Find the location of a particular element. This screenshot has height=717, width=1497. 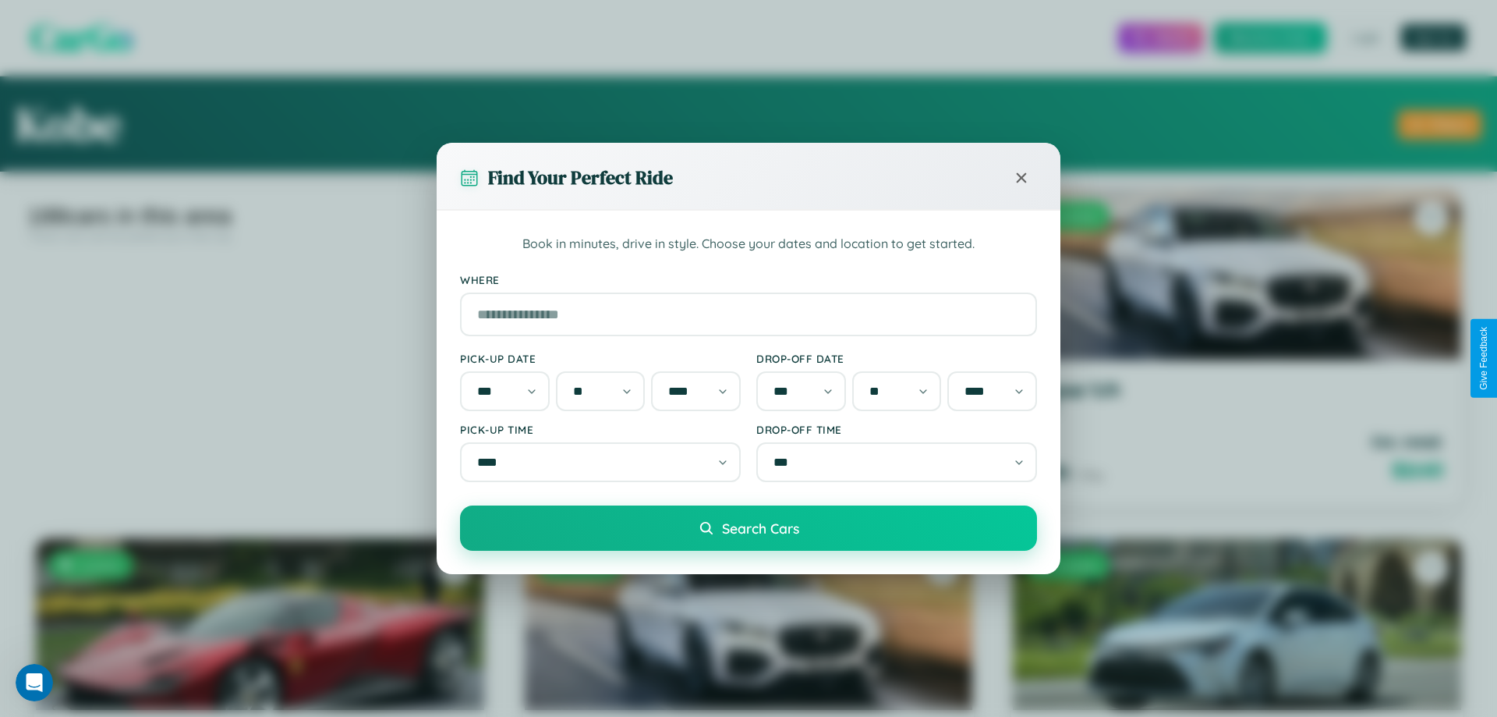

label: Pick-up Date is located at coordinates (601, 358).